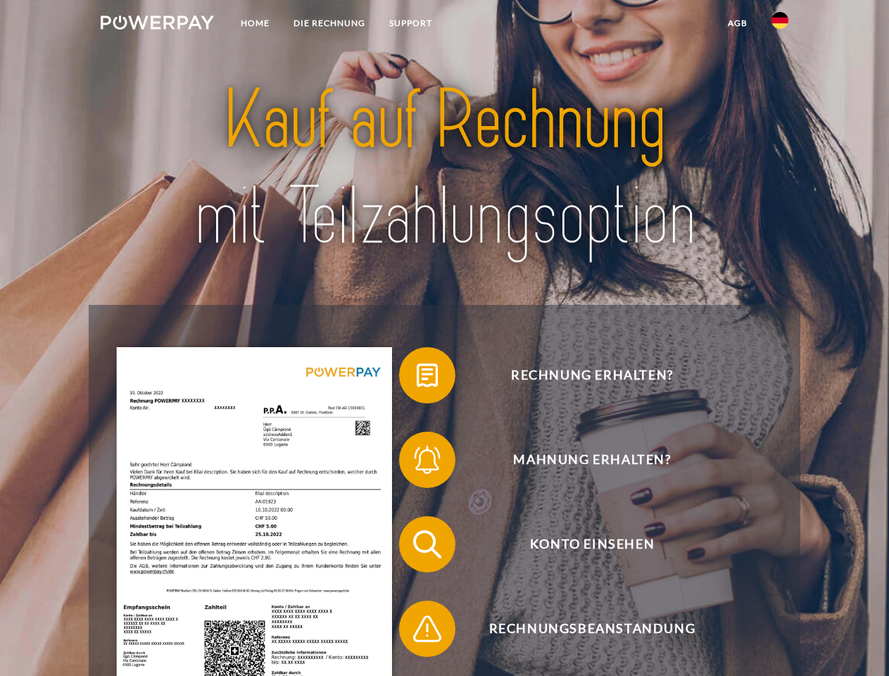 This screenshot has height=676, width=889. Describe the element at coordinates (427, 629) in the screenshot. I see `img: qb_warning.svg` at that location.